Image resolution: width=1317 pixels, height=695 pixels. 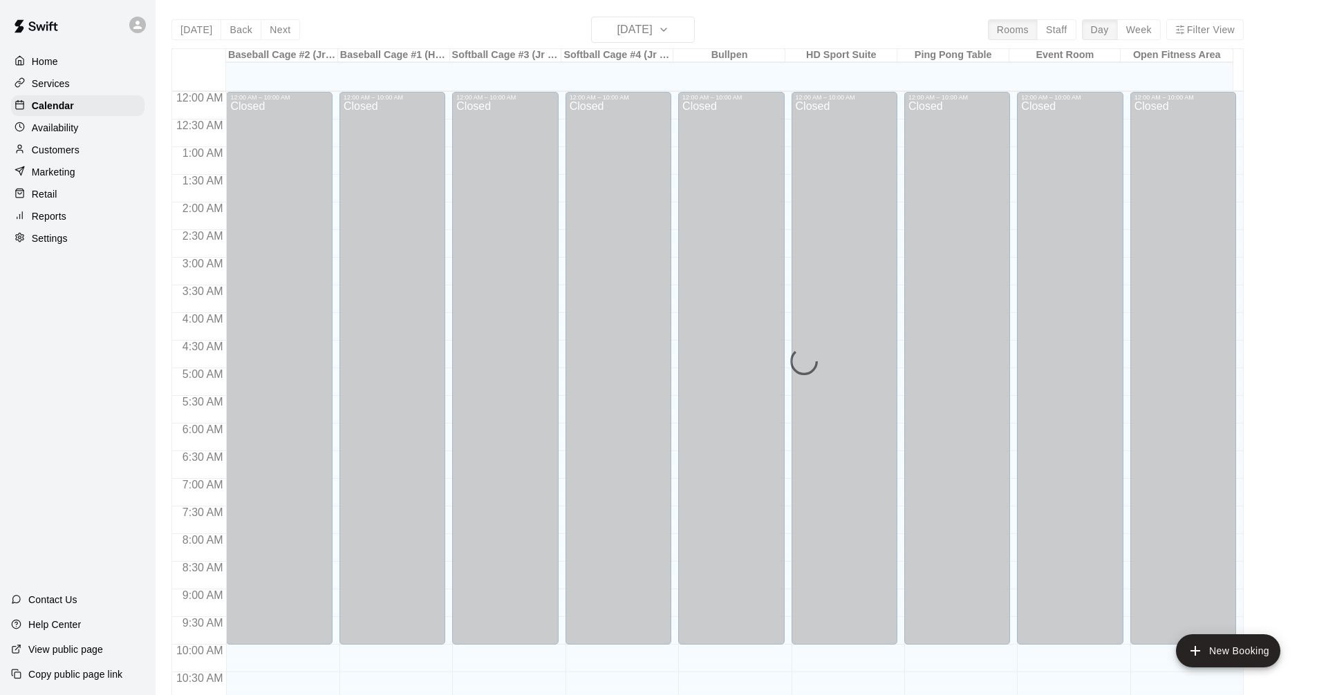 I want to click on p: Help Center, so click(x=55, y=625).